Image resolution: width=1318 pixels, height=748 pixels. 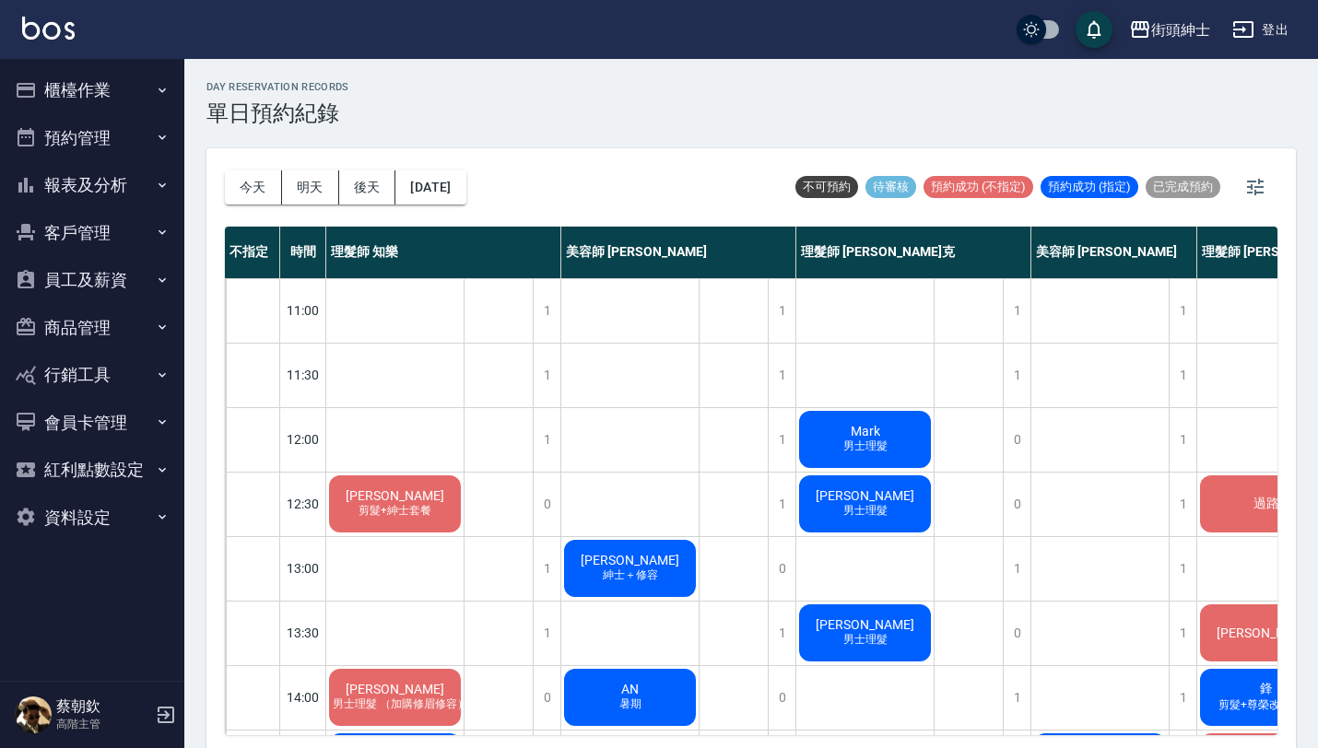 What do you see at coordinates (303, 440) in the screenshot?
I see `div: 12:00` at bounding box center [303, 440].